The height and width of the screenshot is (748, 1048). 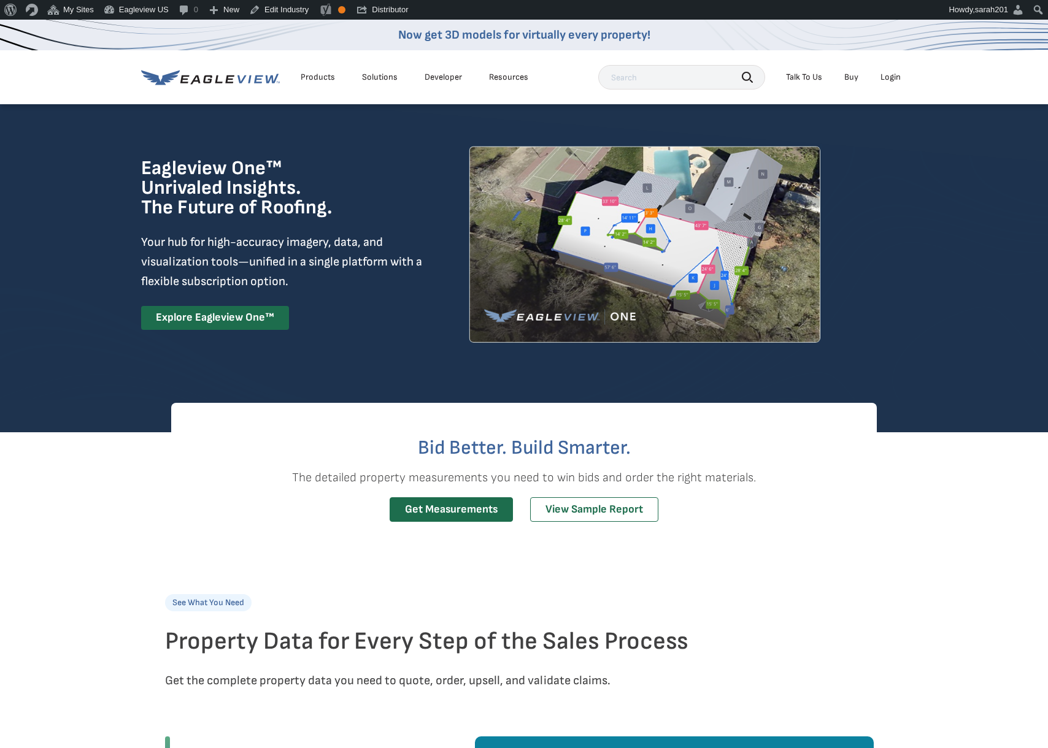 What do you see at coordinates (991, 9) in the screenshot?
I see `span: sarah201` at bounding box center [991, 9].